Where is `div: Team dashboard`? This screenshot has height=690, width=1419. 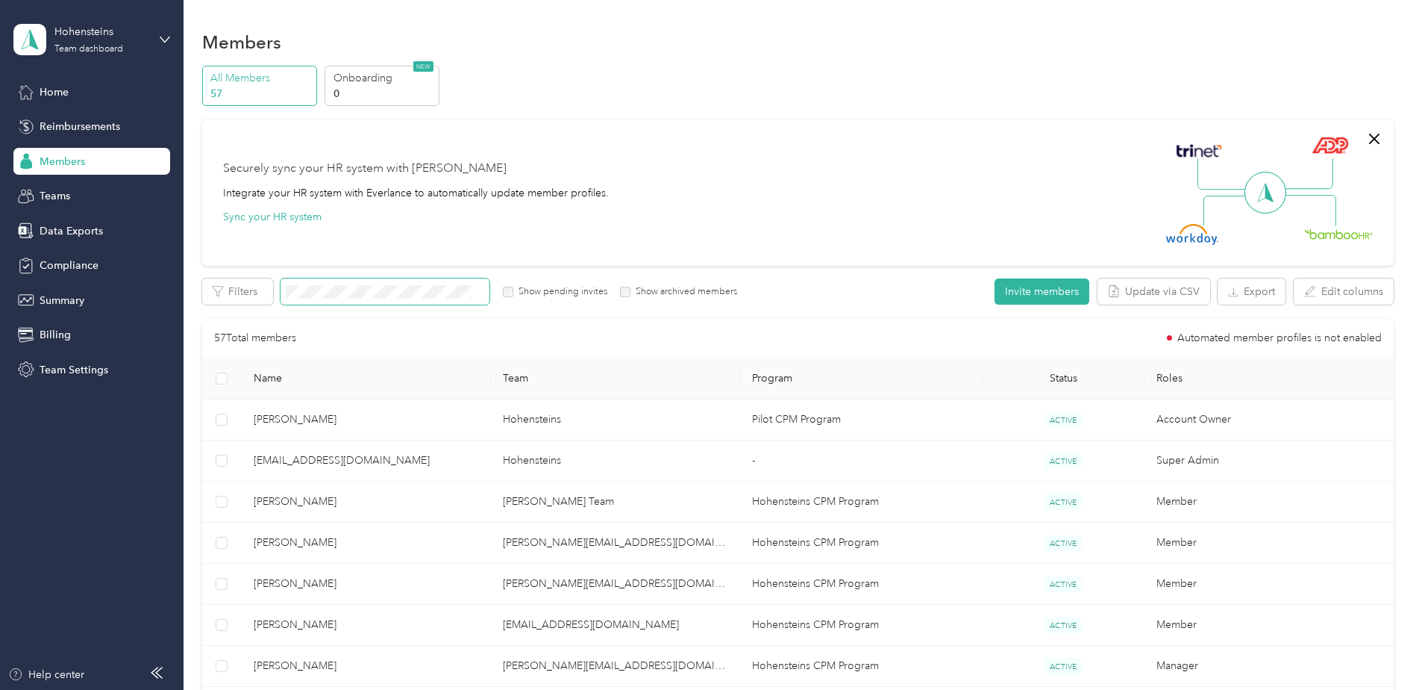
div: Team dashboard is located at coordinates (89, 49).